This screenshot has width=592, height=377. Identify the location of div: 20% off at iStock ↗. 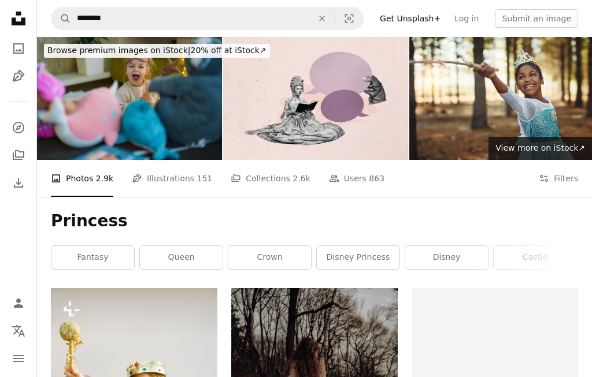
(157, 51).